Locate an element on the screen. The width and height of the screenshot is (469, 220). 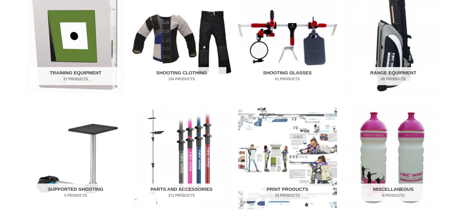
img: Print Products is located at coordinates (287, 158).